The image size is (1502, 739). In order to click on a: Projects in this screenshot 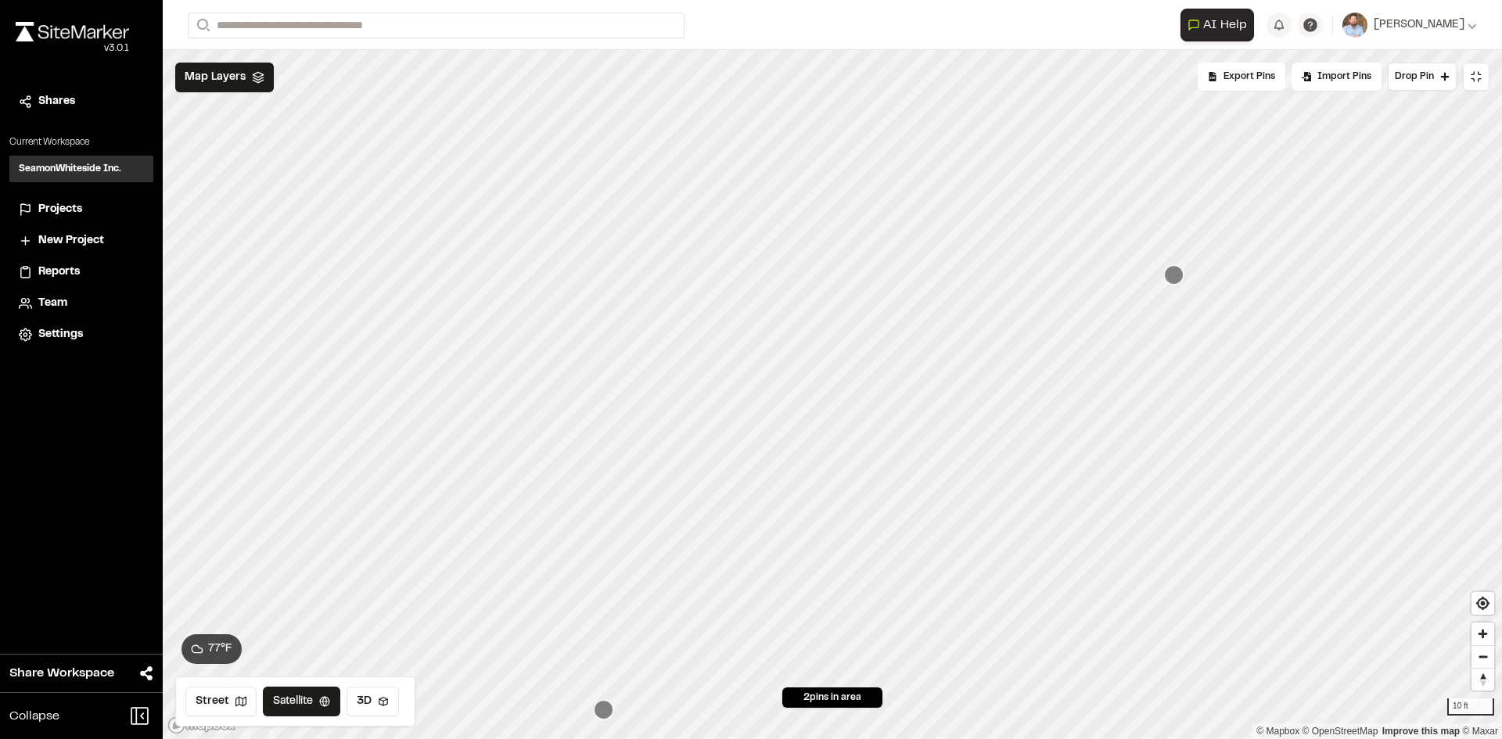, I will do `click(81, 210)`.